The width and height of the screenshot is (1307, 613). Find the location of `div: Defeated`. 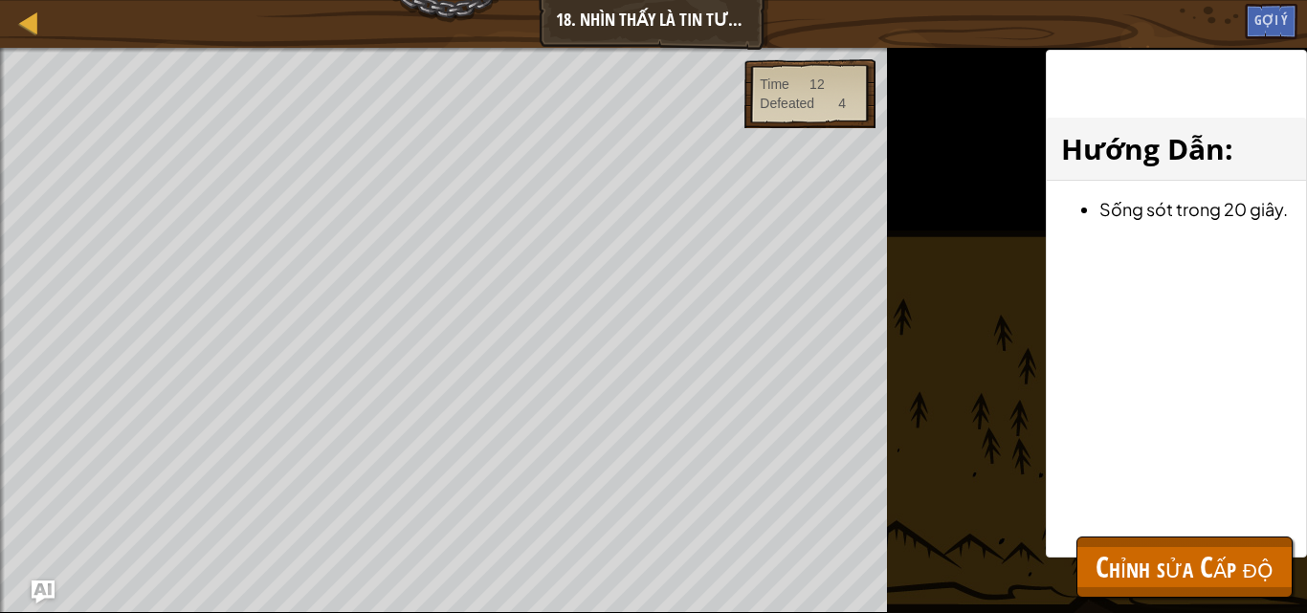

div: Defeated is located at coordinates (787, 103).